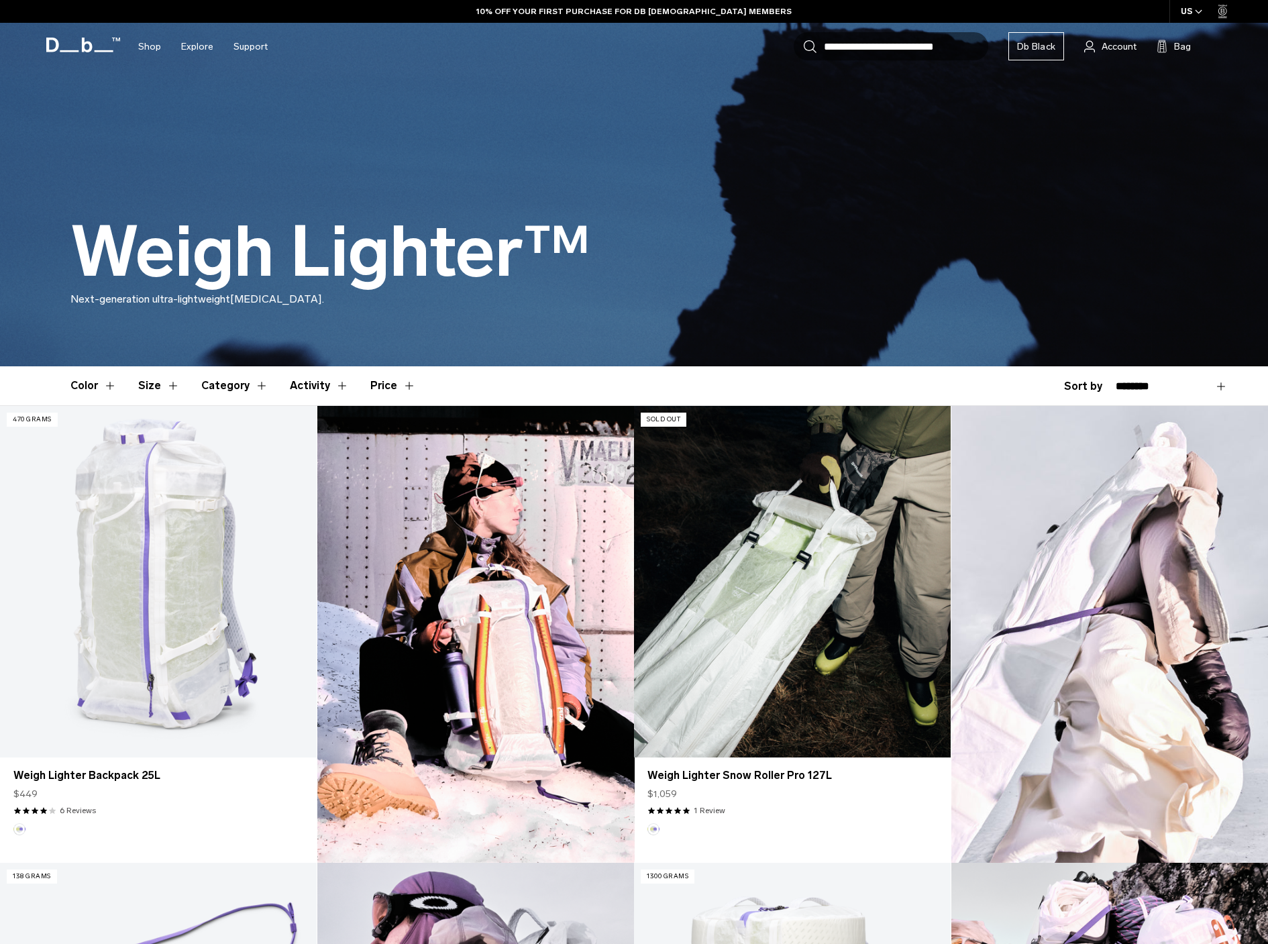  I want to click on img: Content block image, so click(476, 634).